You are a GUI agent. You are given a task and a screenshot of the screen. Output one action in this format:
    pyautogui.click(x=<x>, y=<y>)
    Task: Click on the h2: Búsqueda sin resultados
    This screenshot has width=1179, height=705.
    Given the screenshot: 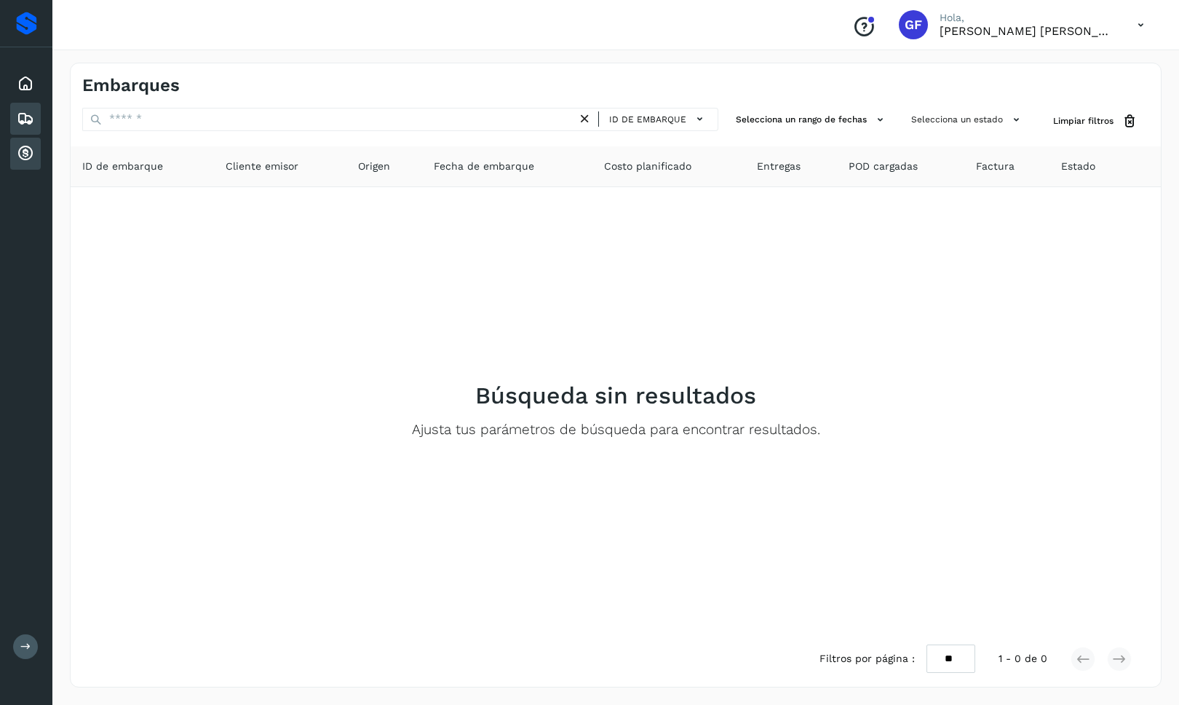 What is the action you would take?
    pyautogui.click(x=616, y=395)
    